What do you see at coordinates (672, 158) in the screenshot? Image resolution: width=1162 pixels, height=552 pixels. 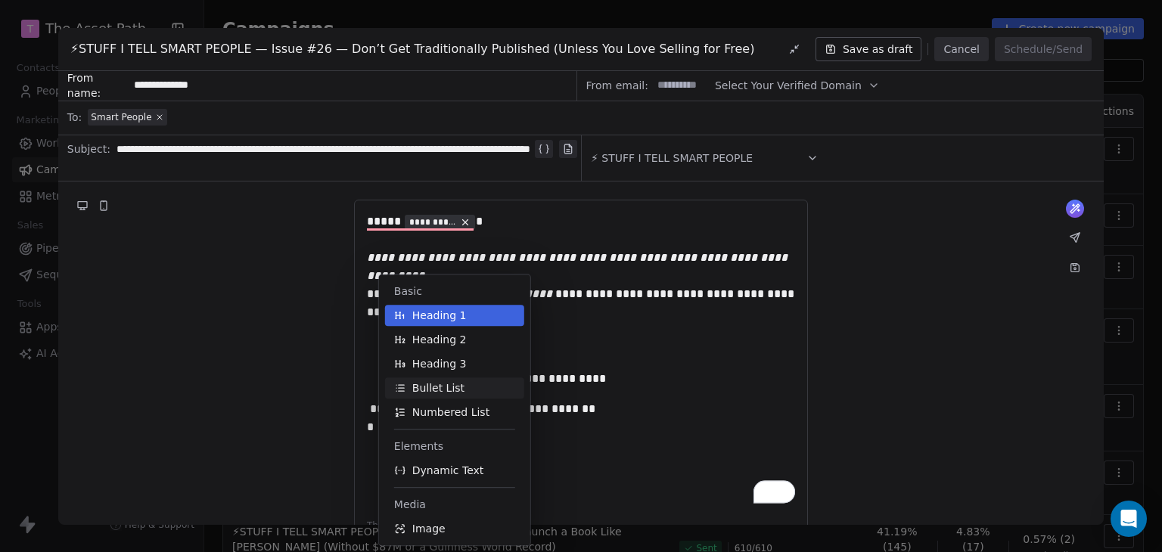 I see `span: ⚡ STUFF I TELL SMART PEOPLE` at bounding box center [672, 158].